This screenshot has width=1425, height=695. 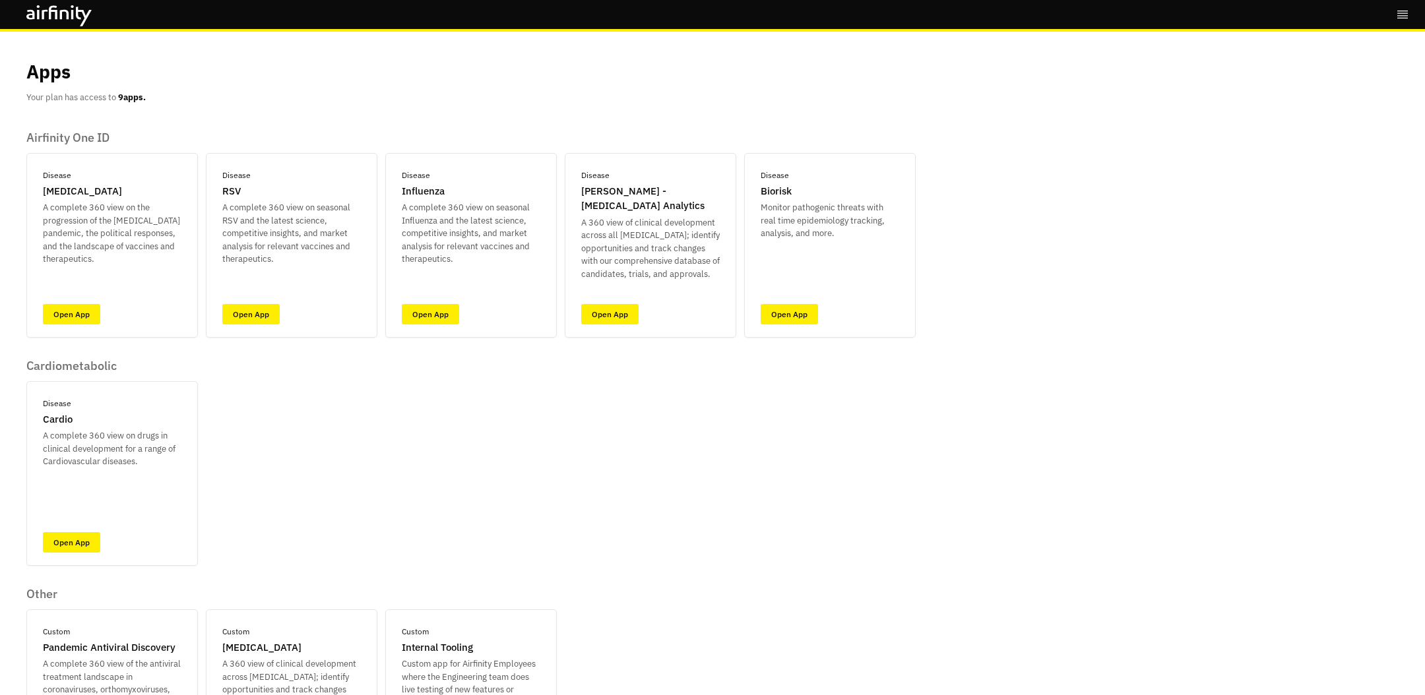 What do you see at coordinates (232, 191) in the screenshot?
I see `p: RSV` at bounding box center [232, 191].